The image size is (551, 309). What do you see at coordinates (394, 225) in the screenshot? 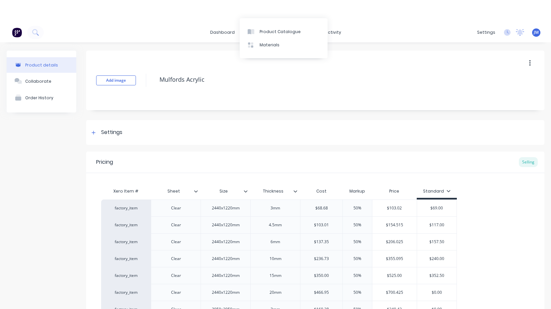
I see `div: $154.515` at bounding box center [394, 225].